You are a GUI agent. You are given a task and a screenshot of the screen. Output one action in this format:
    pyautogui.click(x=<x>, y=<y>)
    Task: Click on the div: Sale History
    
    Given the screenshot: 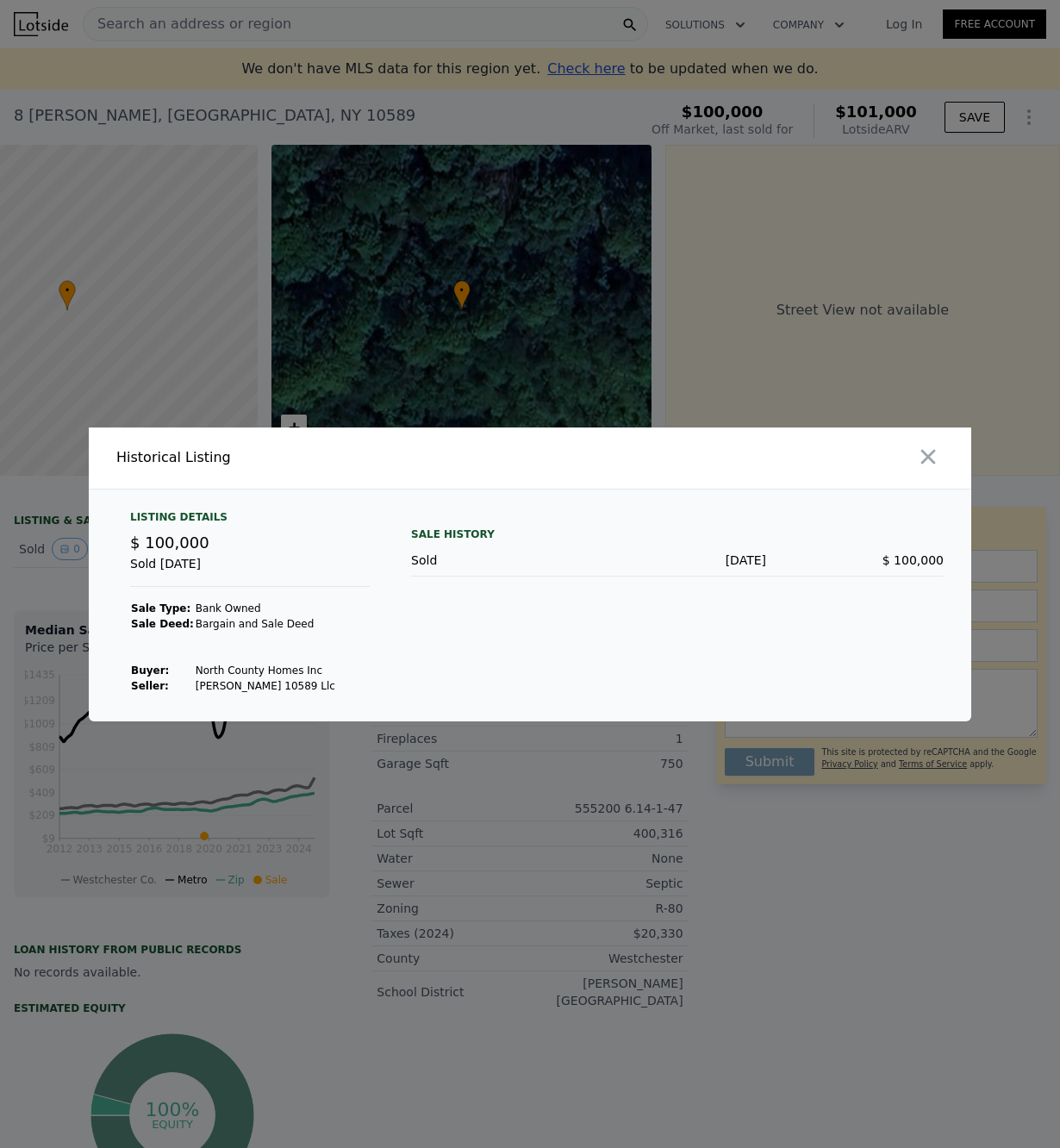 What is the action you would take?
    pyautogui.click(x=678, y=535)
    